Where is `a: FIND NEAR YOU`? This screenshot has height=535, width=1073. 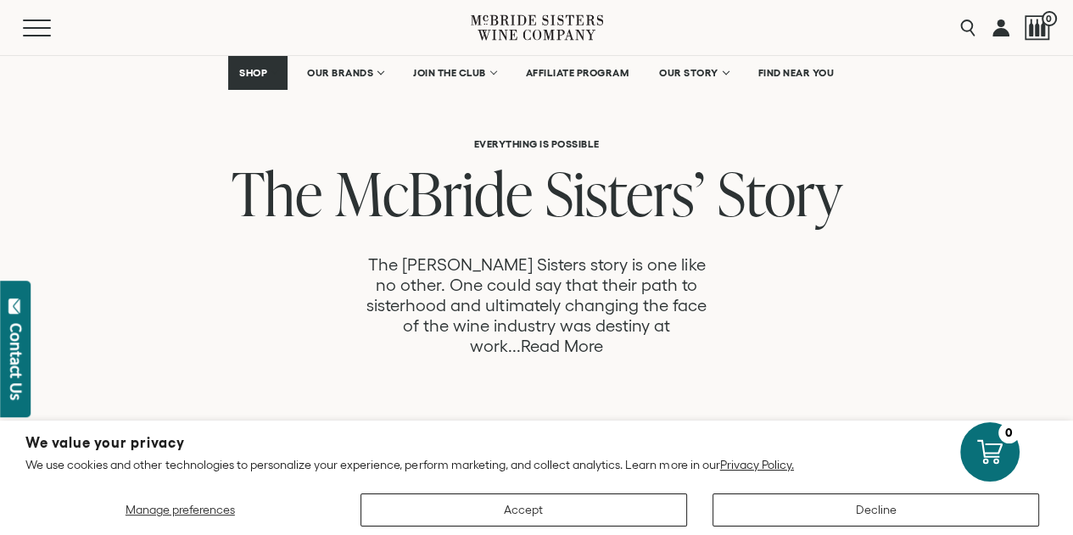 a: FIND NEAR YOU is located at coordinates (797, 73).